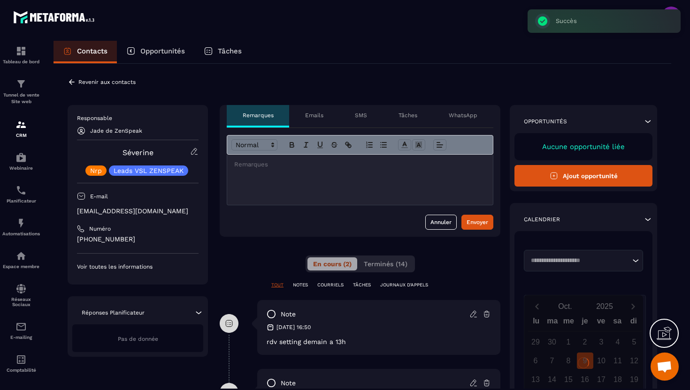 The image size is (690, 390). Describe the element at coordinates (21, 370) in the screenshot. I see `p: Comptabilité` at that location.